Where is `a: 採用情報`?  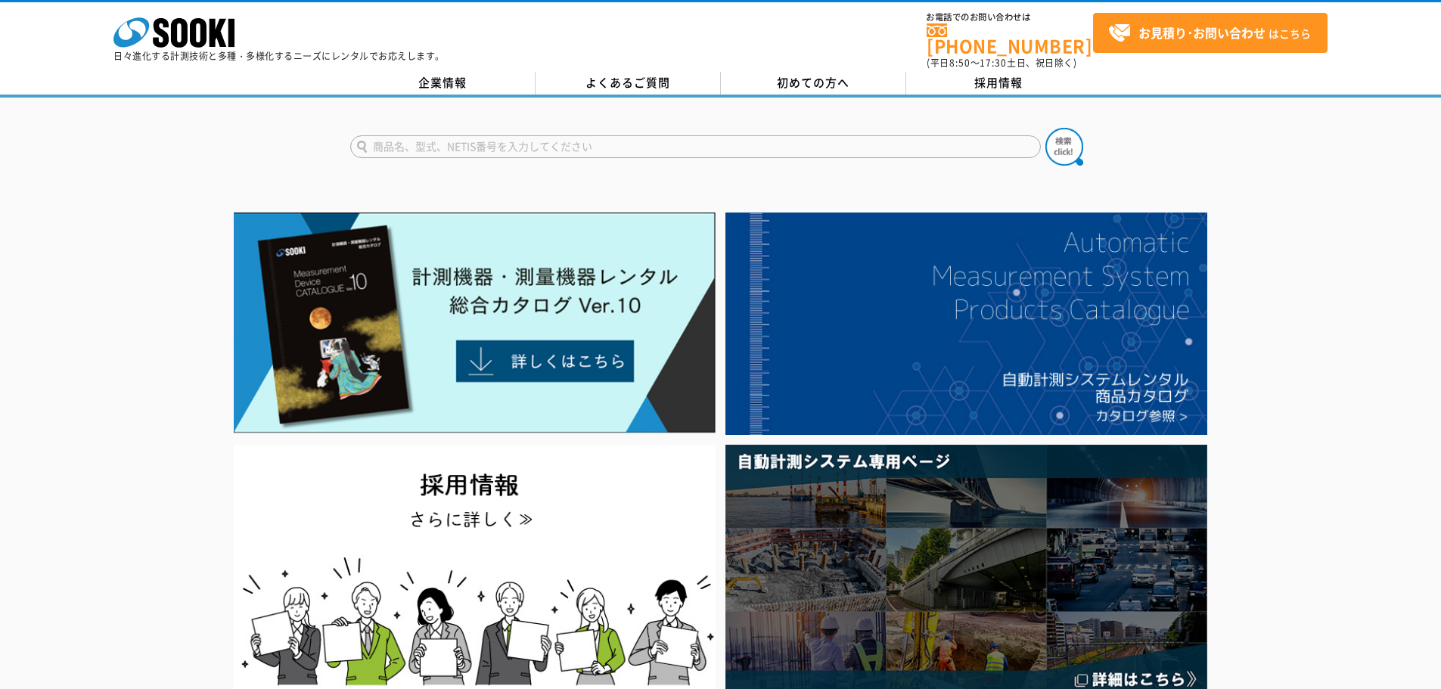 a: 採用情報 is located at coordinates (998, 83).